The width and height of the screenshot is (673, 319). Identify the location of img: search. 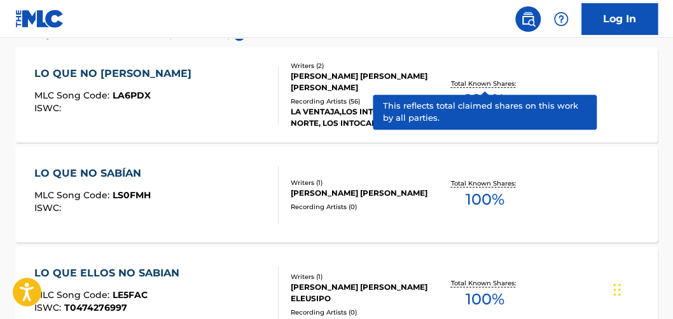
(528, 19).